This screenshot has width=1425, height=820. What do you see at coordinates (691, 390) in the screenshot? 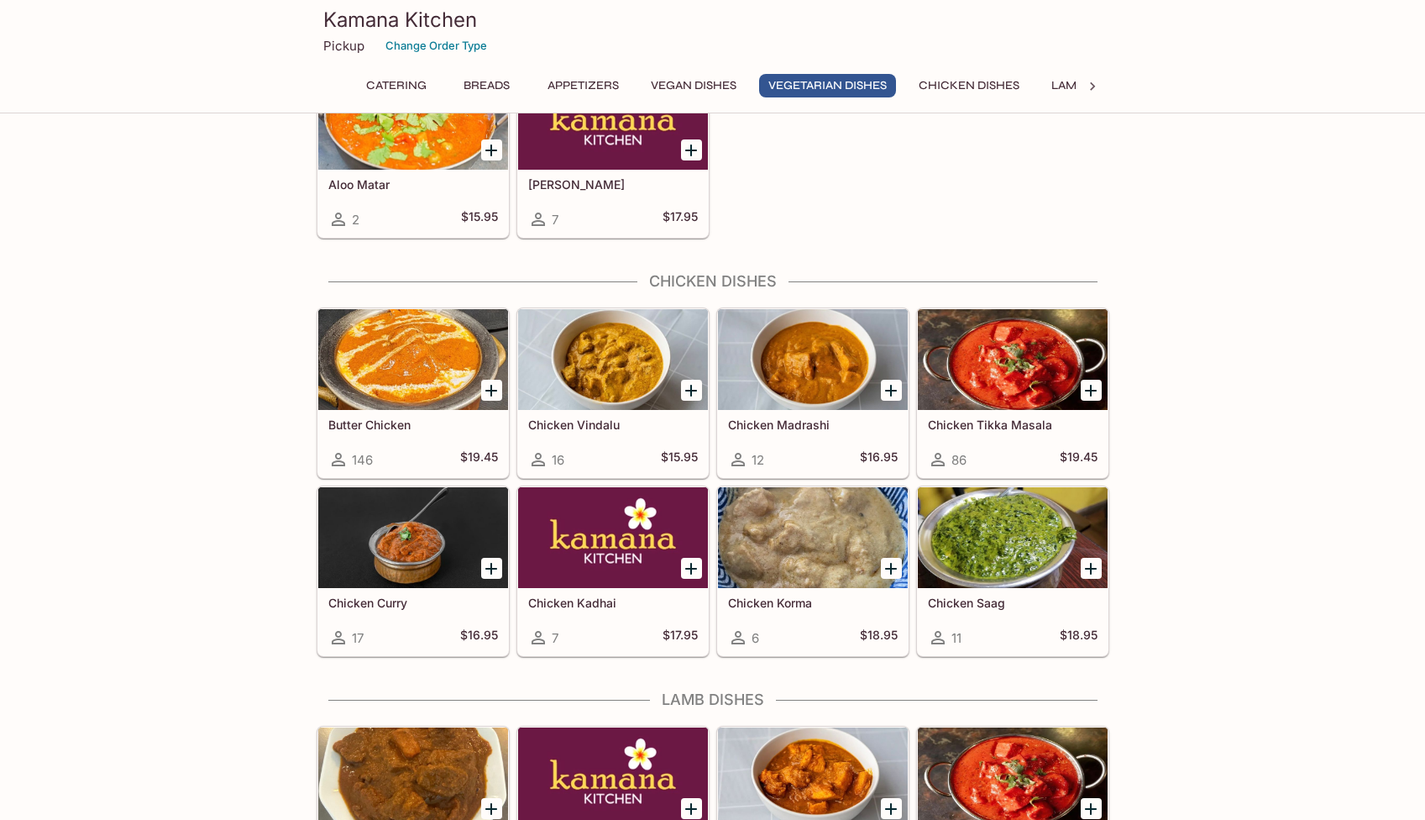
I see `button: Add Chicken Vindalu` at bounding box center [691, 390].